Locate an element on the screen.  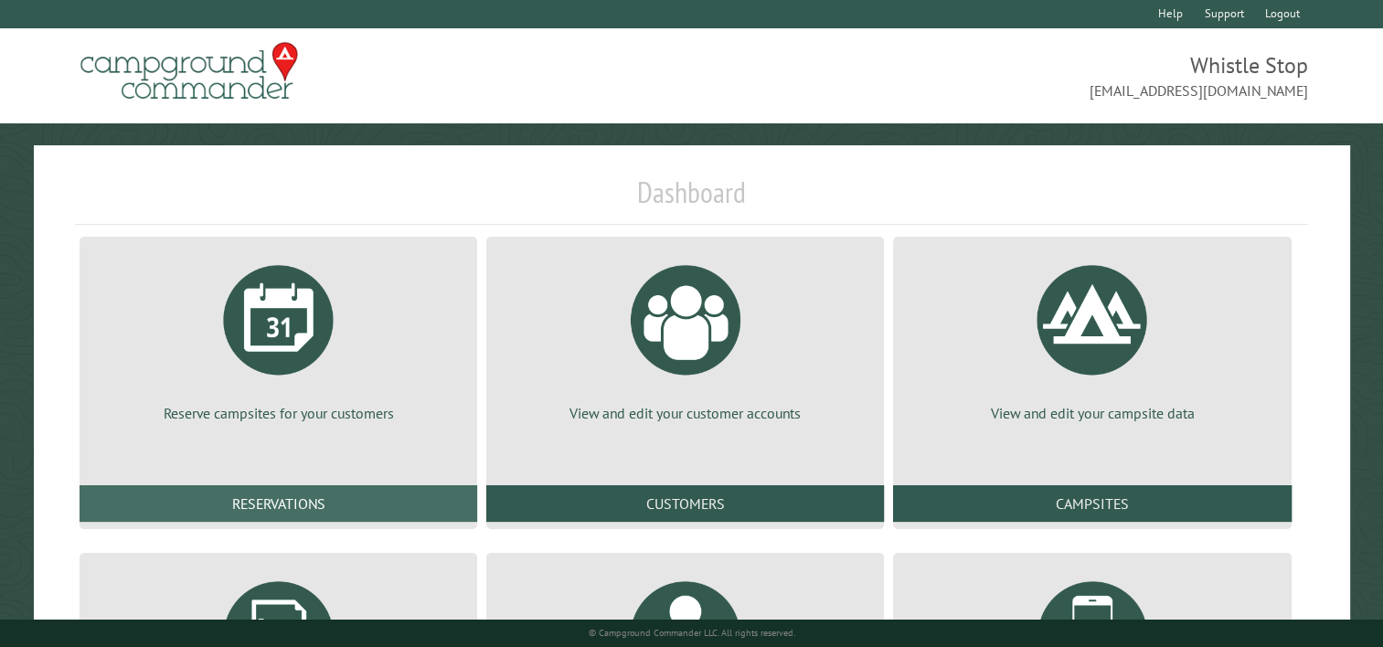
p: View and edit your customer accounts is located at coordinates (685, 413).